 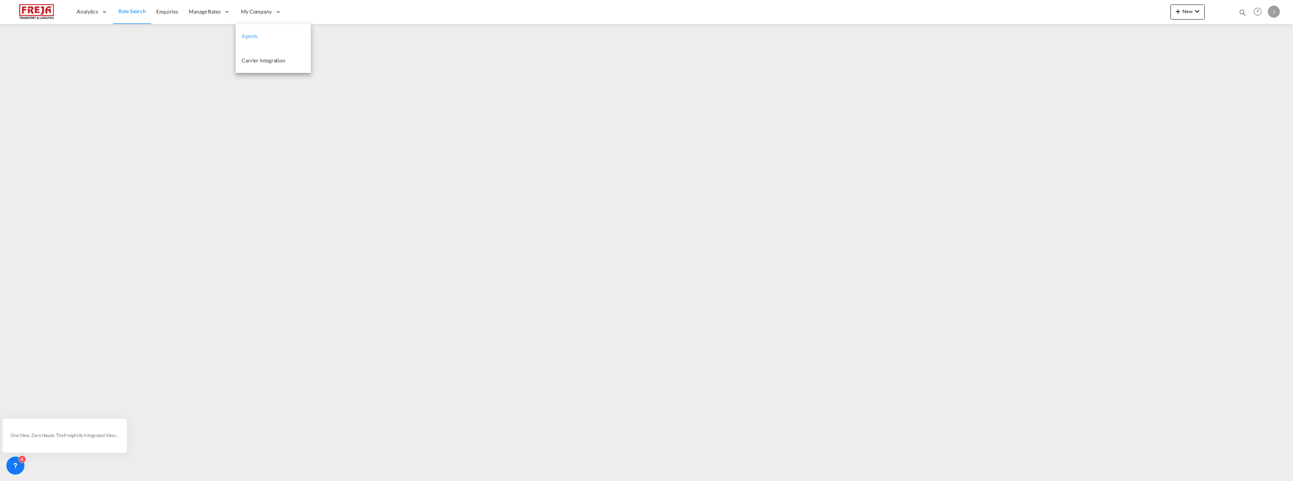 What do you see at coordinates (204, 12) in the screenshot?
I see `span: Manage Rates` at bounding box center [204, 12].